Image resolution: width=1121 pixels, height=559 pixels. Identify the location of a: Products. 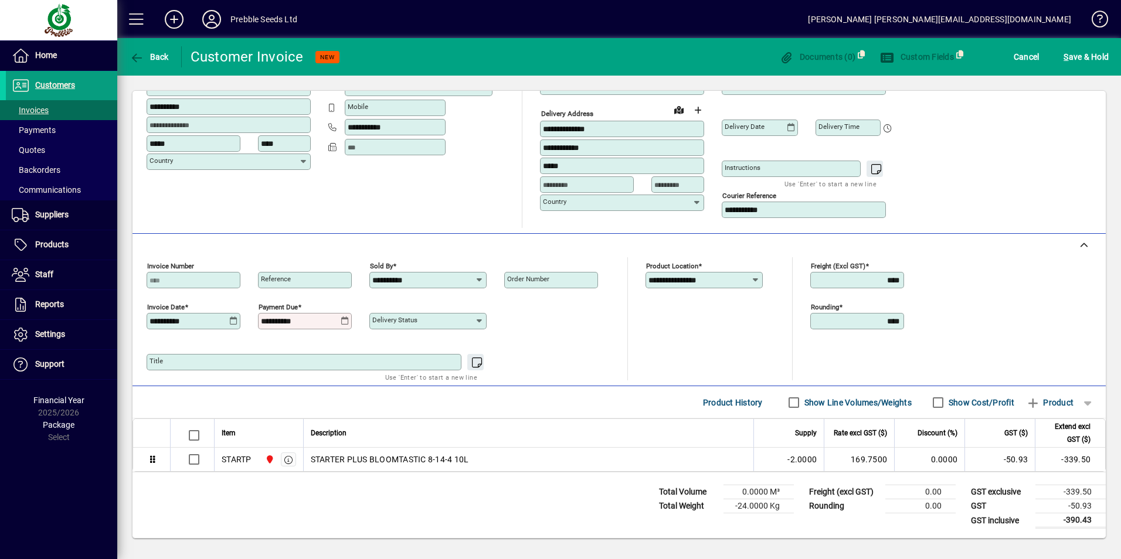
(62, 245).